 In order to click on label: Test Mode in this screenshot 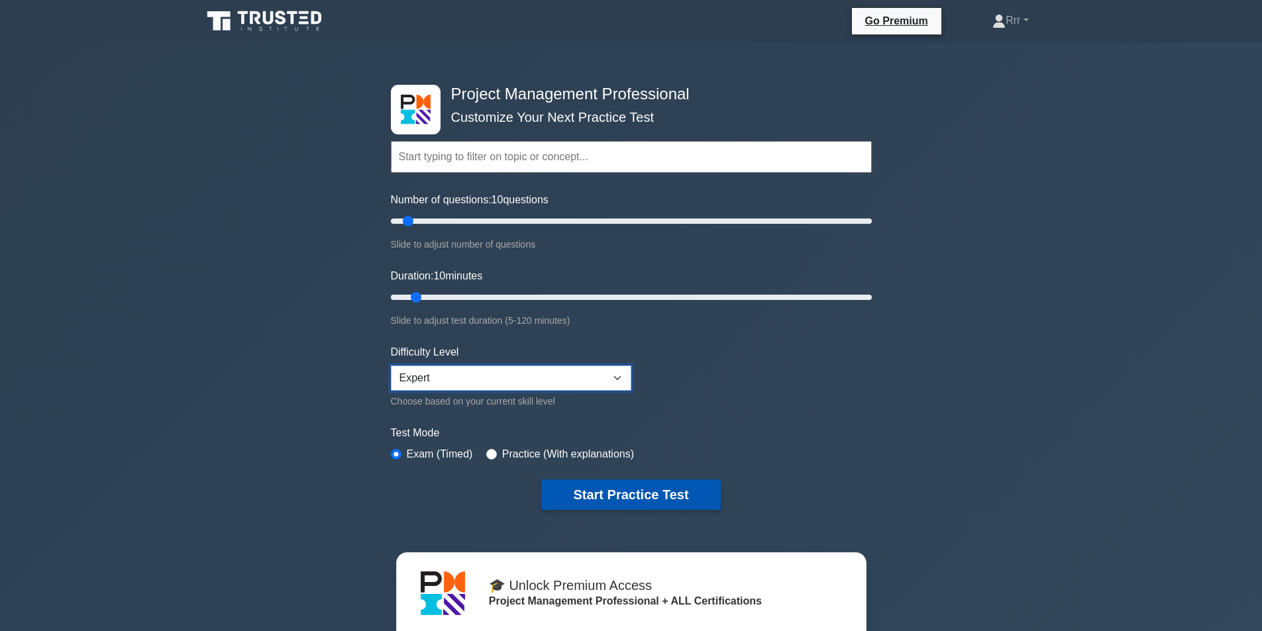, I will do `click(631, 433)`.